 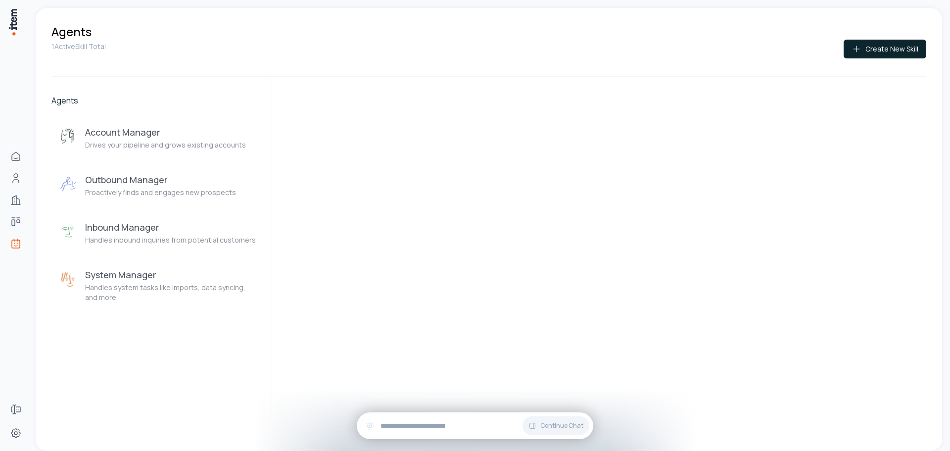 I want to click on h3: System Manager, so click(x=171, y=274).